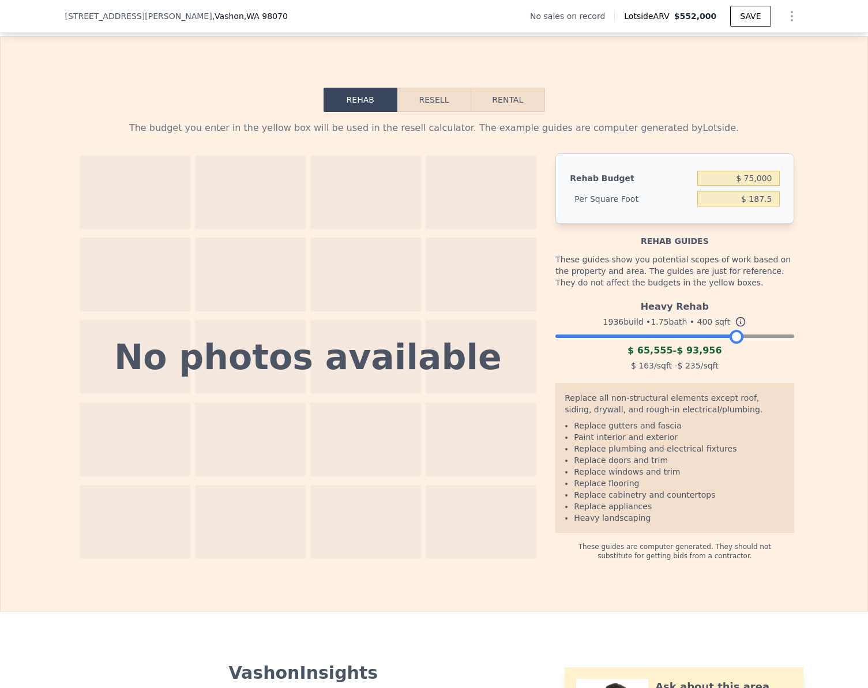  What do you see at coordinates (679, 483) in the screenshot?
I see `li: Replace flooring` at bounding box center [679, 483].